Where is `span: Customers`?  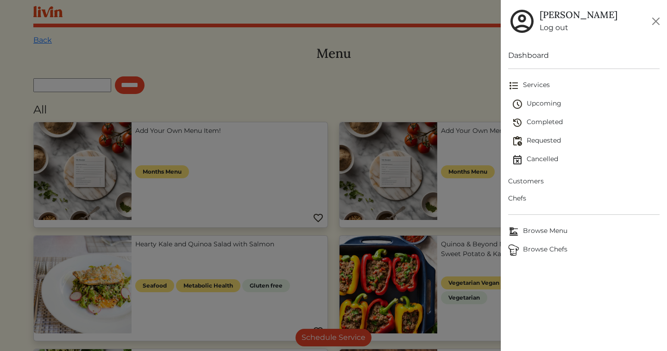
span: Customers is located at coordinates (583, 181).